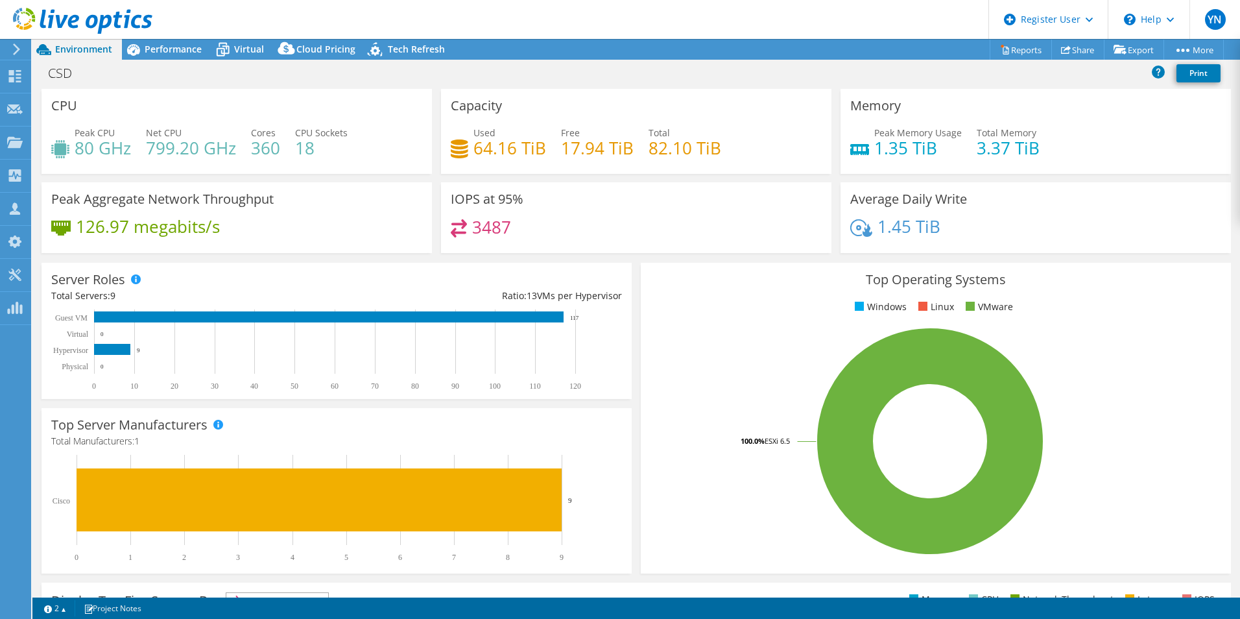  What do you see at coordinates (492, 227) in the screenshot?
I see `h4: 3487` at bounding box center [492, 227].